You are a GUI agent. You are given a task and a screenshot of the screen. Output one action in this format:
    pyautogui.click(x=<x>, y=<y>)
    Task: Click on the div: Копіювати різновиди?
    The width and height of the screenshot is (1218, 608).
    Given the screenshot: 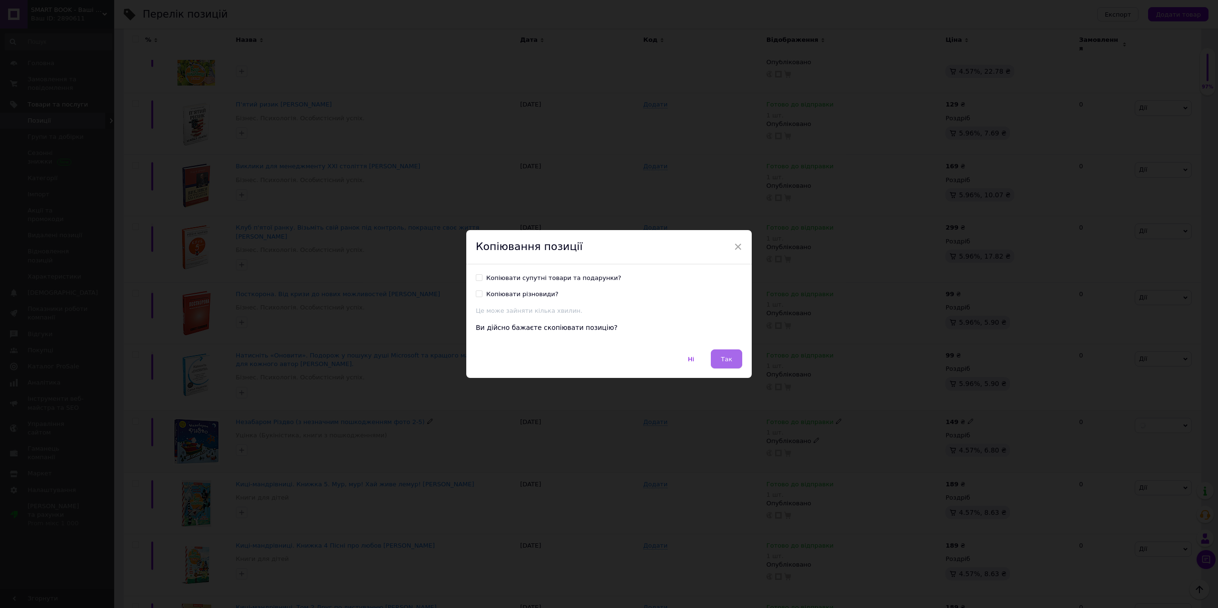 What is the action you would take?
    pyautogui.click(x=522, y=294)
    